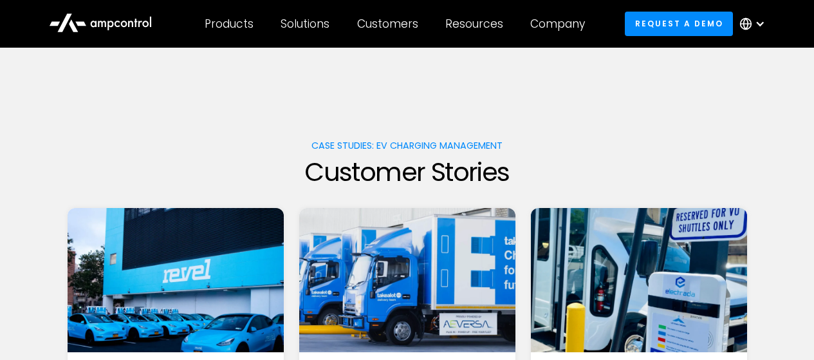 The height and width of the screenshot is (360, 814). What do you see at coordinates (388, 24) in the screenshot?
I see `div: Customers` at bounding box center [388, 24].